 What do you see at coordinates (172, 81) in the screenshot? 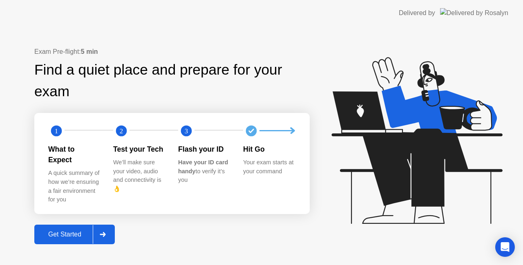
I see `div: Find a quiet place and prepare for your exam` at bounding box center [172, 81].